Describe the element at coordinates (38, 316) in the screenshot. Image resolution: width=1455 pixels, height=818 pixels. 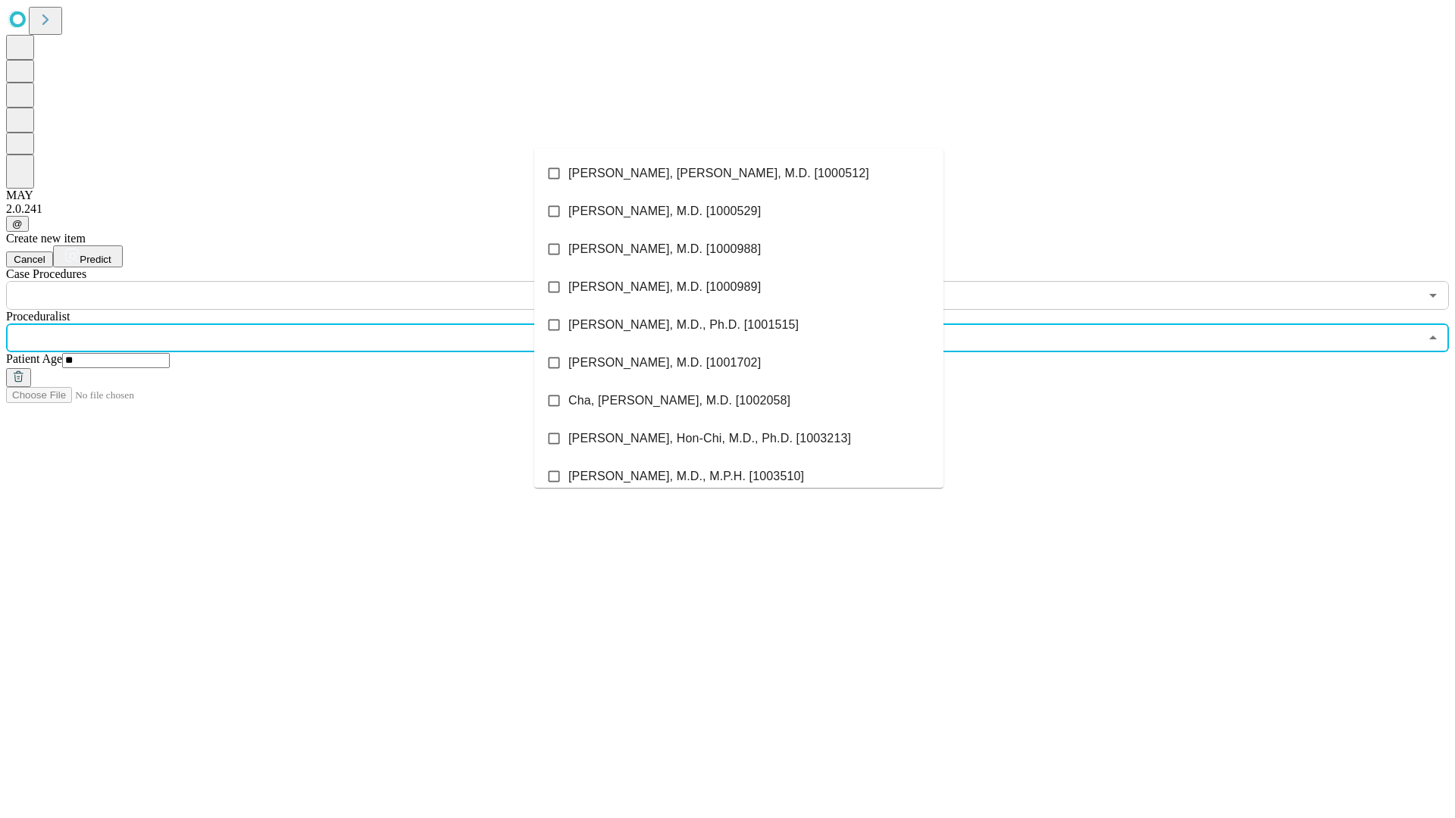
I see `span: Proceduralist` at that location.